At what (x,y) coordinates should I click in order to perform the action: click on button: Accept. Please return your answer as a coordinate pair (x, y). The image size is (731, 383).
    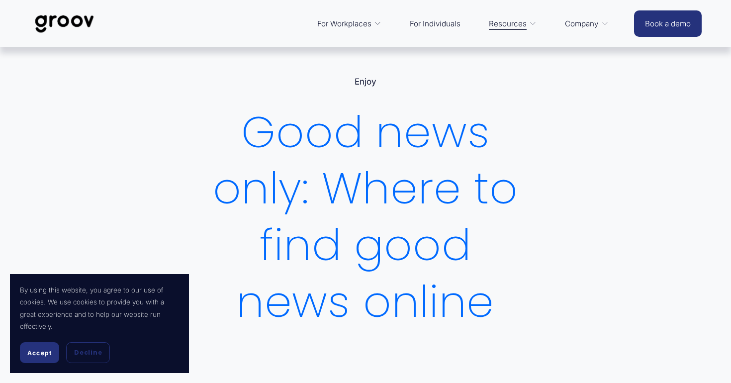
    Looking at the image, I should click on (39, 353).